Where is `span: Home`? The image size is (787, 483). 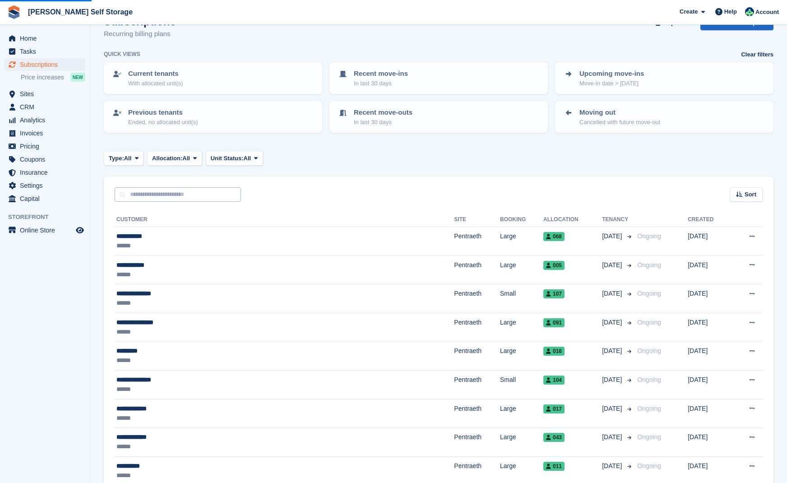
span: Home is located at coordinates (47, 38).